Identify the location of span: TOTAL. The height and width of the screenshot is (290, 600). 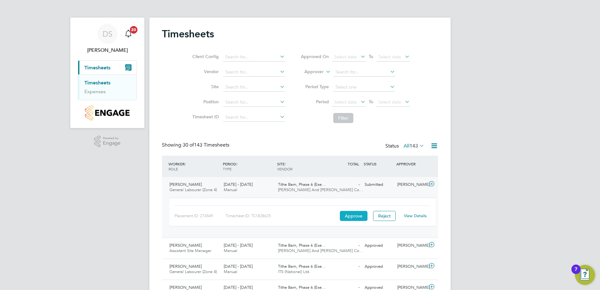
(353, 164).